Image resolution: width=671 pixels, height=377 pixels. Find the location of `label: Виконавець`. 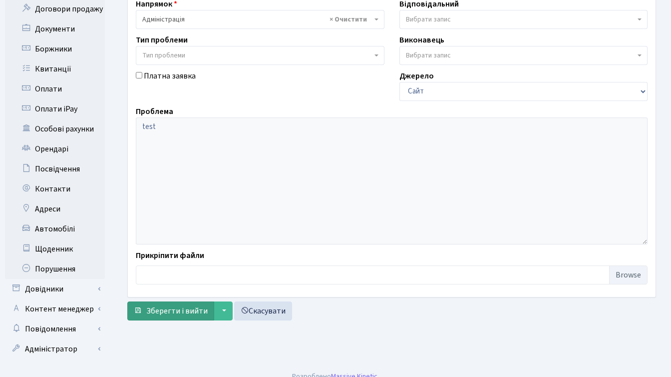

label: Виконавець is located at coordinates (422, 40).